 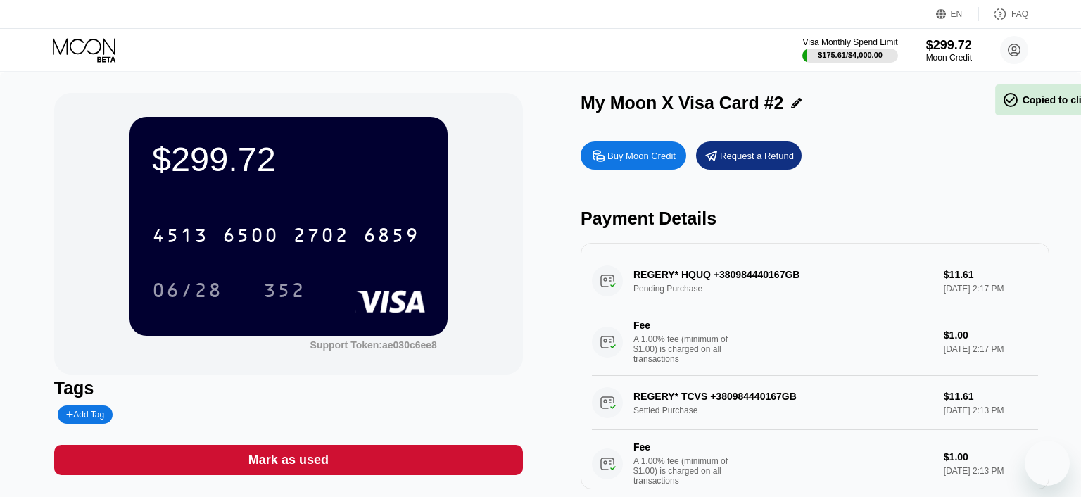 What do you see at coordinates (251, 237) in the screenshot?
I see `div: 6500` at bounding box center [251, 237].